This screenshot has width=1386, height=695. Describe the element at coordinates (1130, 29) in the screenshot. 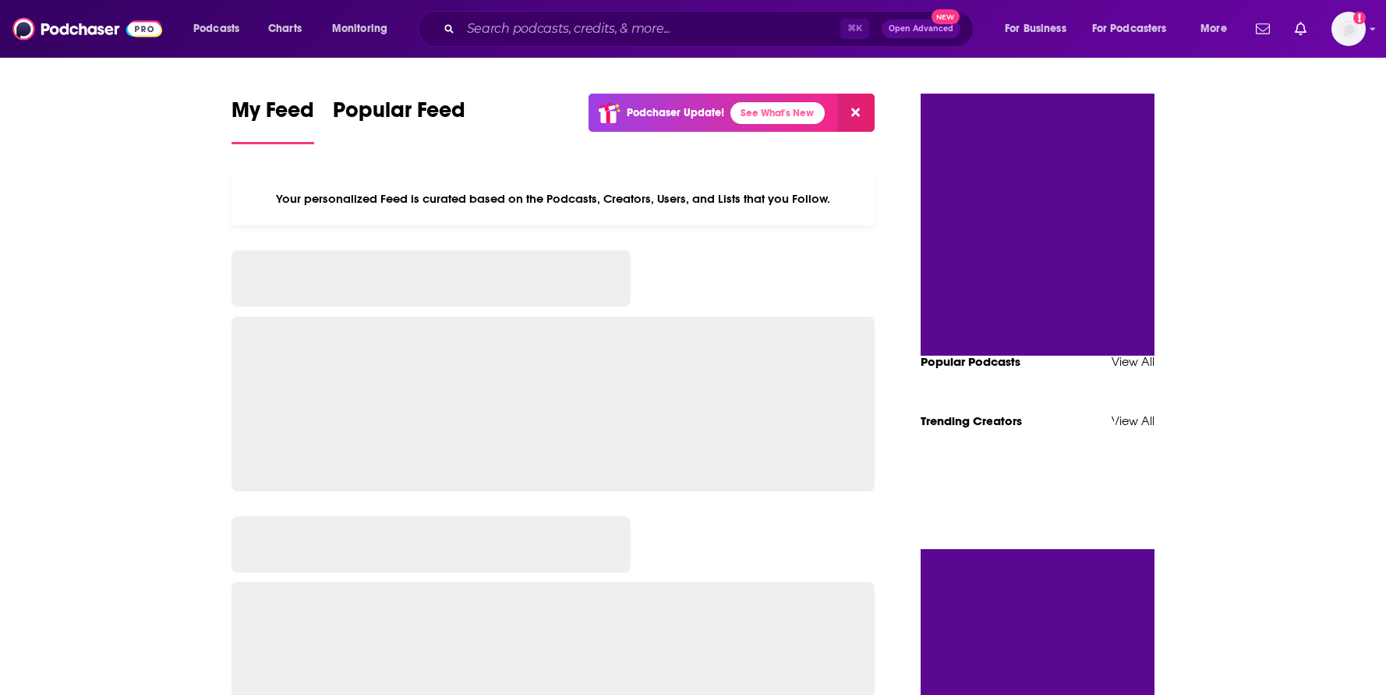

I see `span: For Podcasters` at that location.